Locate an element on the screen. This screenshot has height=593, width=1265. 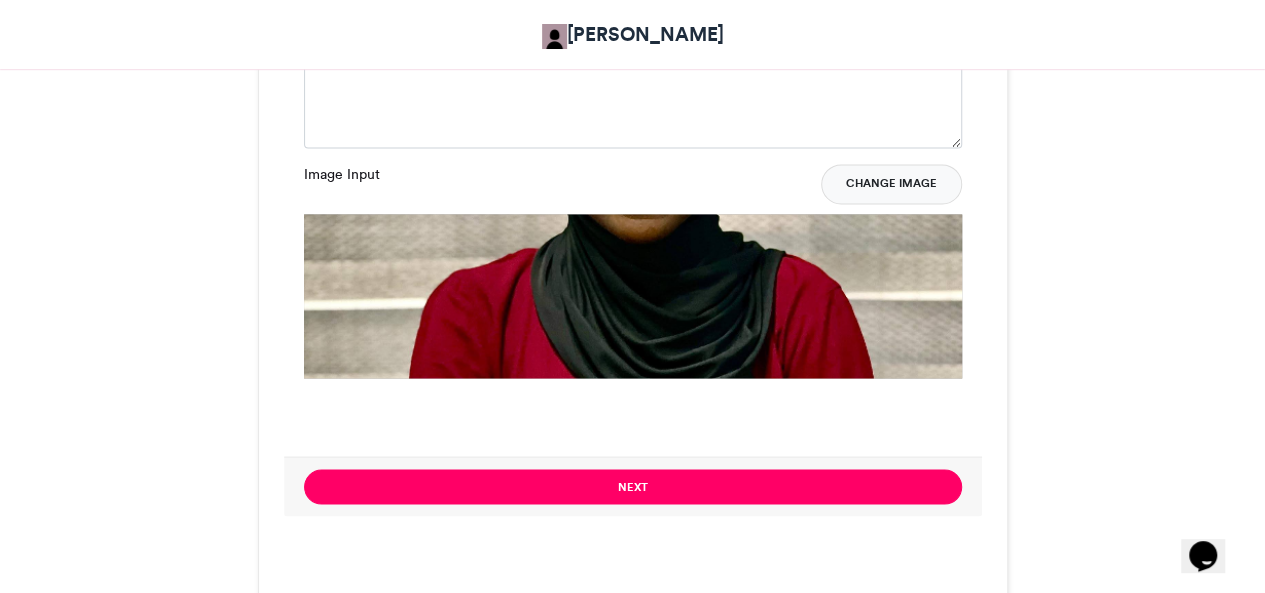
button: Change Image is located at coordinates (891, 184).